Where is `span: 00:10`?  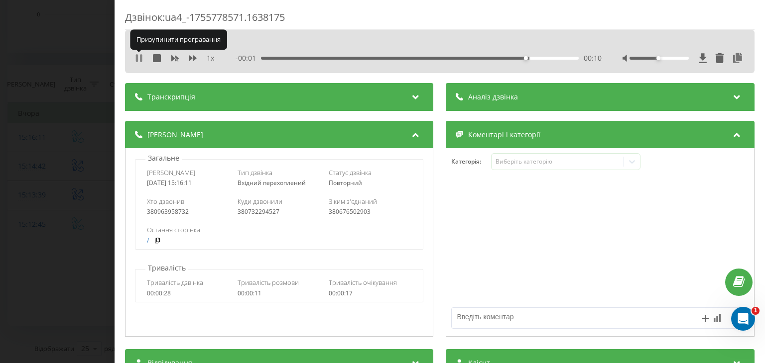 span: 00:10 is located at coordinates (592, 58).